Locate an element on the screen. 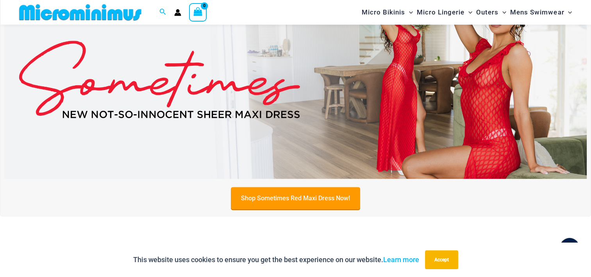 This screenshot has height=277, width=591. span: Mens Swimwear is located at coordinates (537, 12).